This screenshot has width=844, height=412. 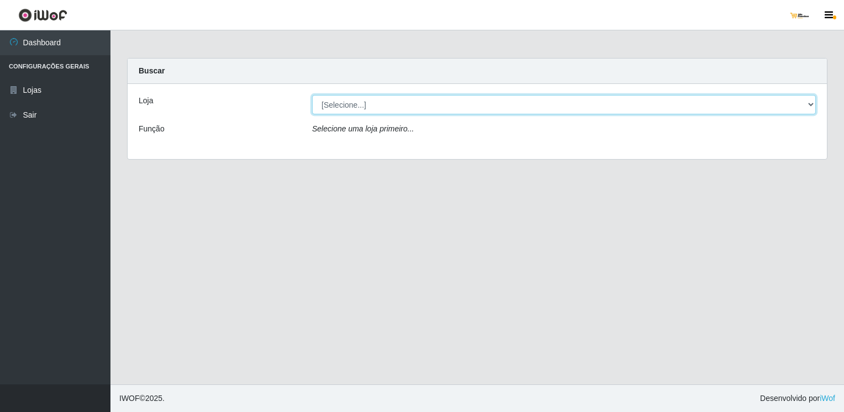 I want to click on label: Função, so click(x=151, y=129).